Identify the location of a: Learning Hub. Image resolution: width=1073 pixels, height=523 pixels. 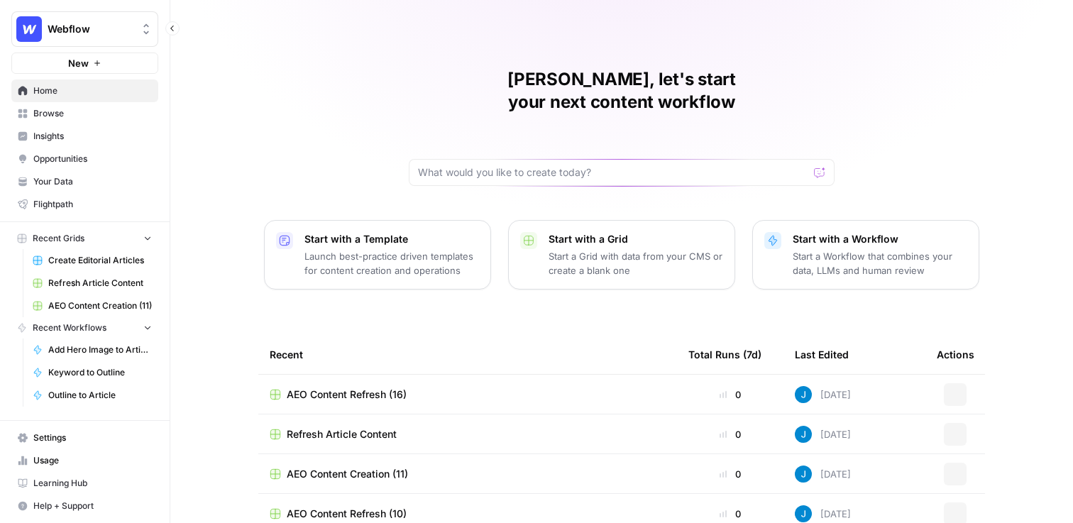
(84, 483).